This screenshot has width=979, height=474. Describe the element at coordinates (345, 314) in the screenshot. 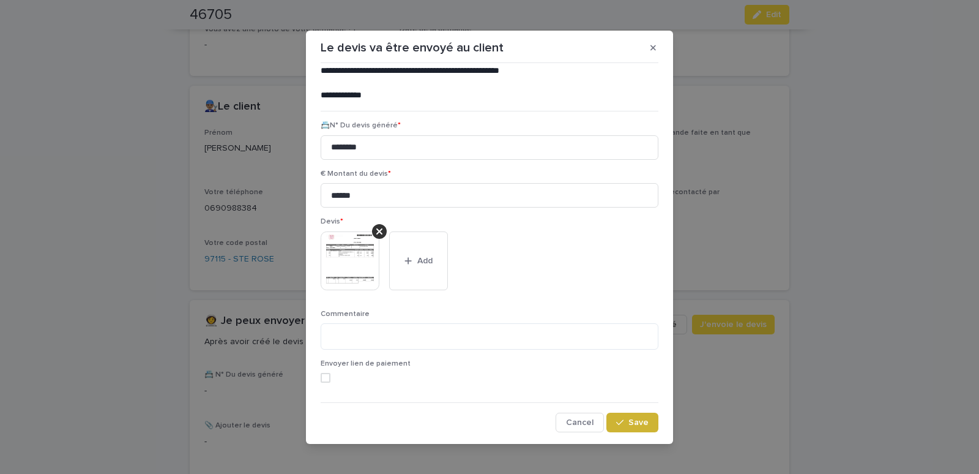

I see `span: Commentaire` at that location.